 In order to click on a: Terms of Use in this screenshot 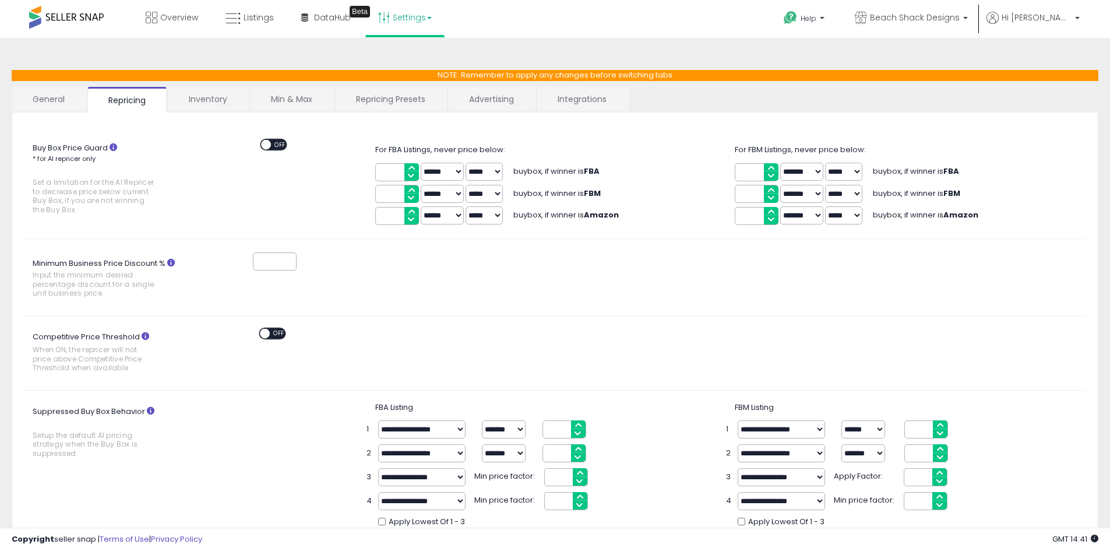, I will do `click(124, 538)`.